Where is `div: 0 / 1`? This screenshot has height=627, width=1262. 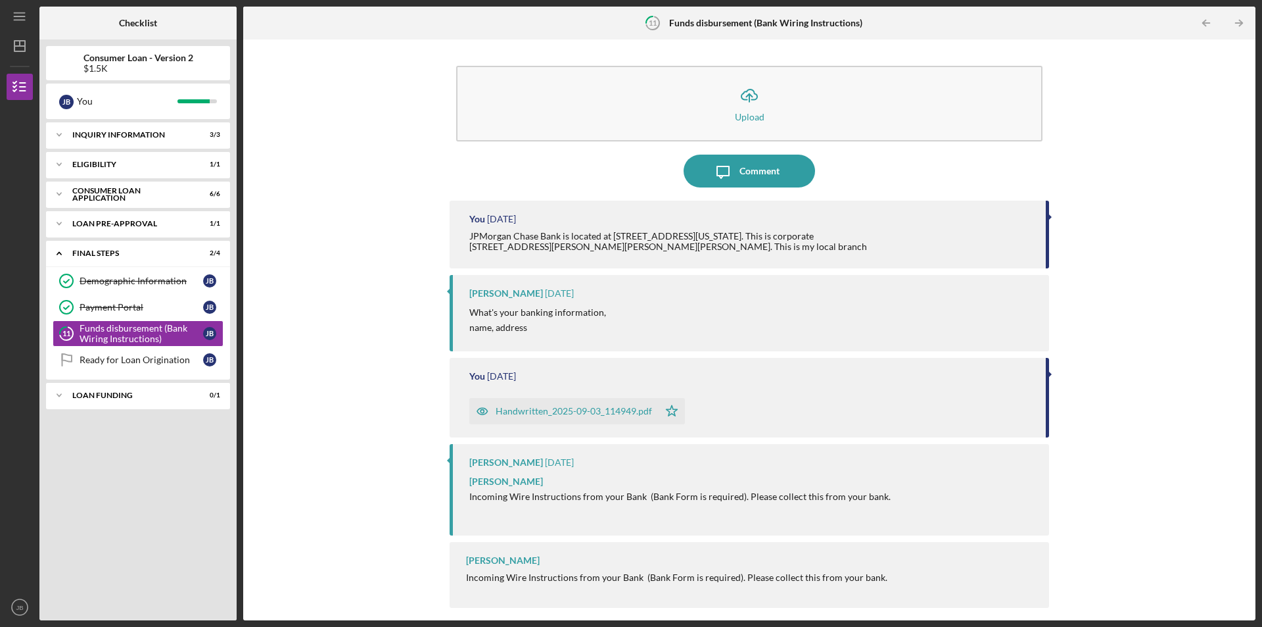
div: 0 / 1 is located at coordinates (208, 395).